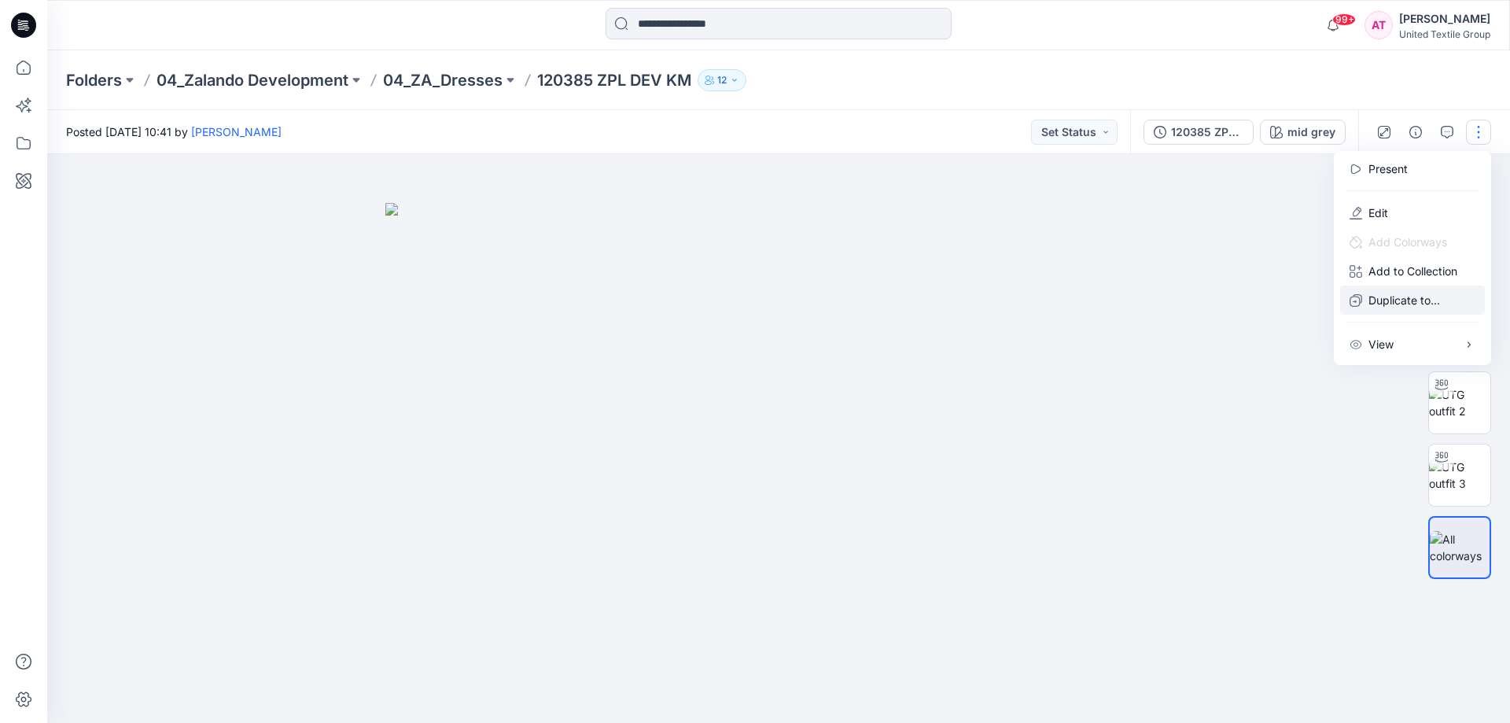  Describe the element at coordinates (614, 80) in the screenshot. I see `p: 120385 ZPL DEV KM` at that location.